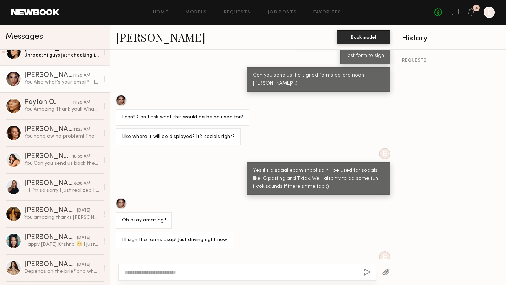 The height and width of the screenshot is (285, 506). What do you see at coordinates (363, 37) in the screenshot?
I see `a: Book model` at bounding box center [363, 37].